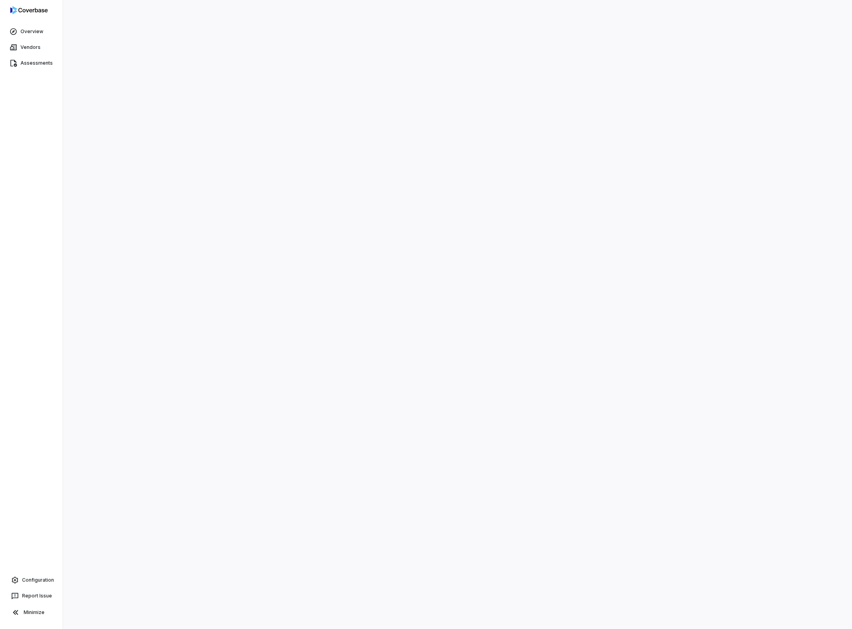 This screenshot has width=852, height=629. Describe the element at coordinates (29, 10) in the screenshot. I see `img: logo-D7KZi-bG.svg` at that location.